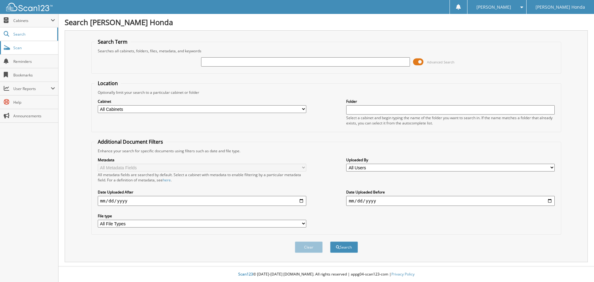 This screenshot has width=594, height=282. I want to click on span: User Reports, so click(32, 88).